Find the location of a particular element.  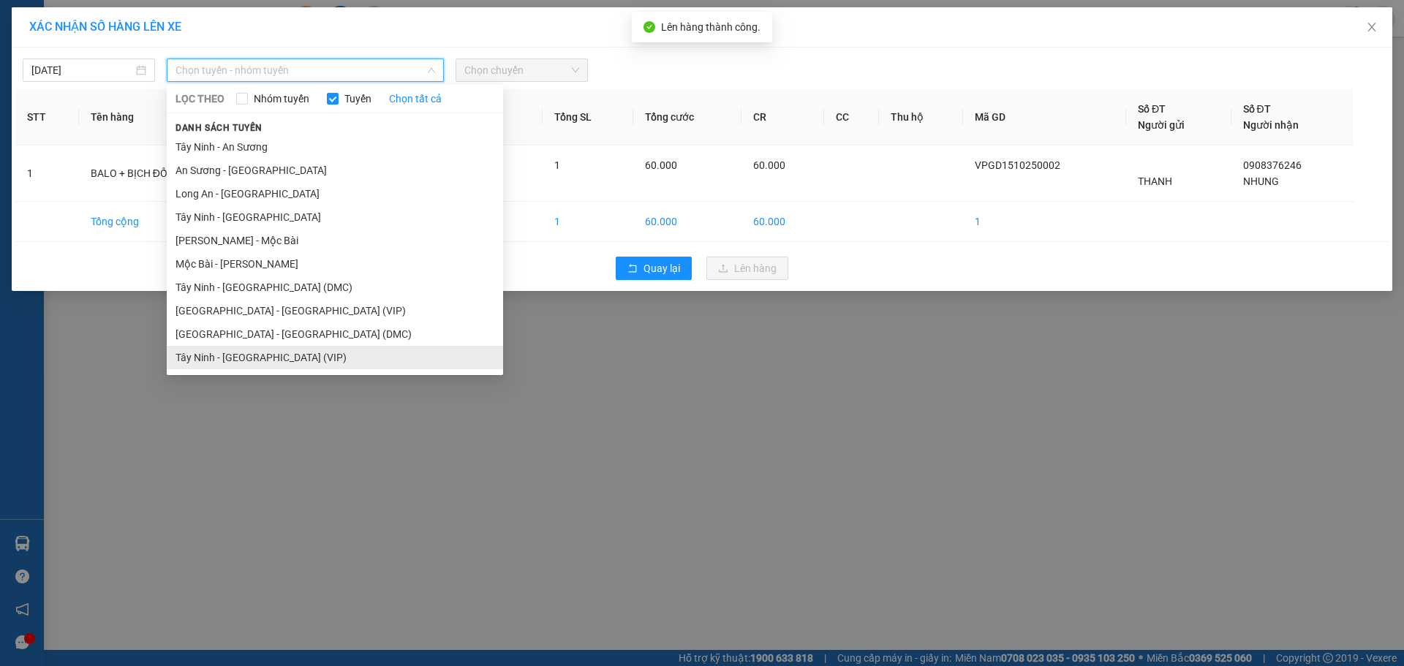

span: Người nhận is located at coordinates (1270, 125).